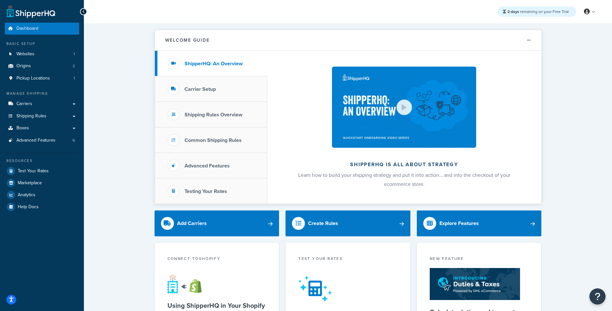 The image size is (612, 311). What do you see at coordinates (42, 66) in the screenshot?
I see `a: Origins2` at bounding box center [42, 66].